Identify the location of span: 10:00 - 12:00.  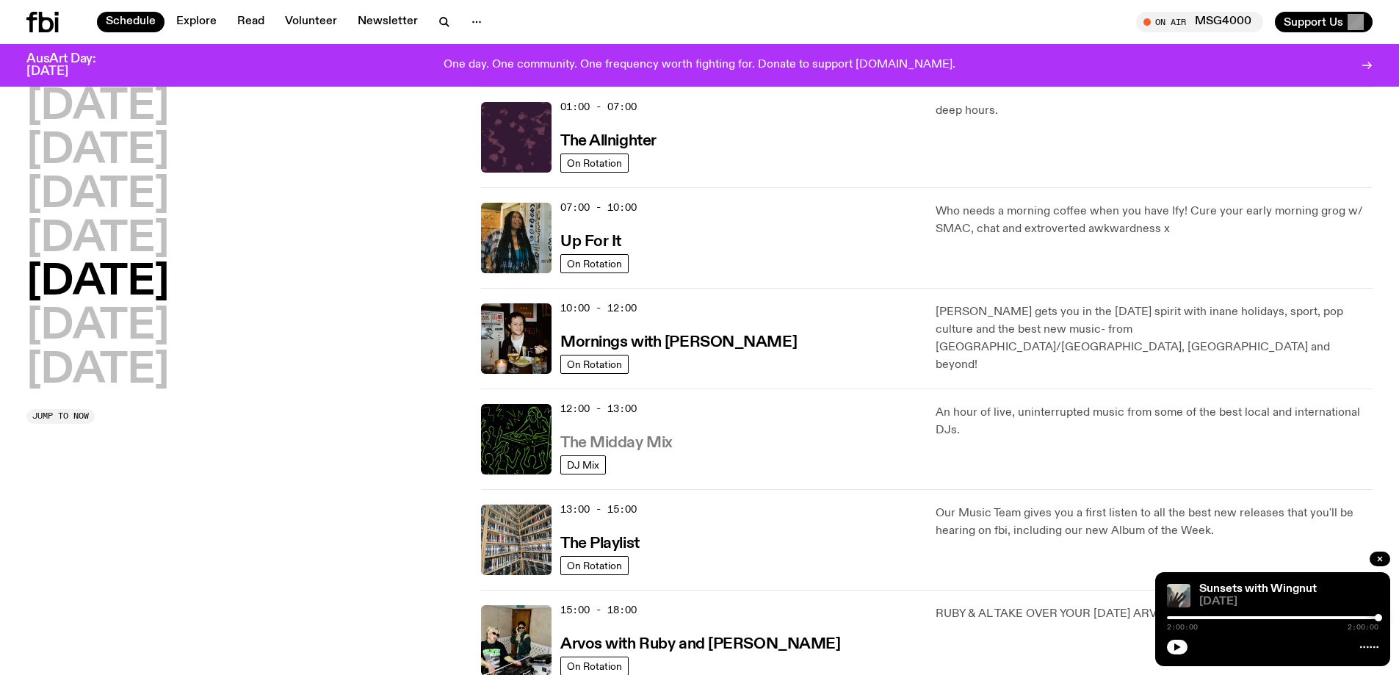
(599, 308).